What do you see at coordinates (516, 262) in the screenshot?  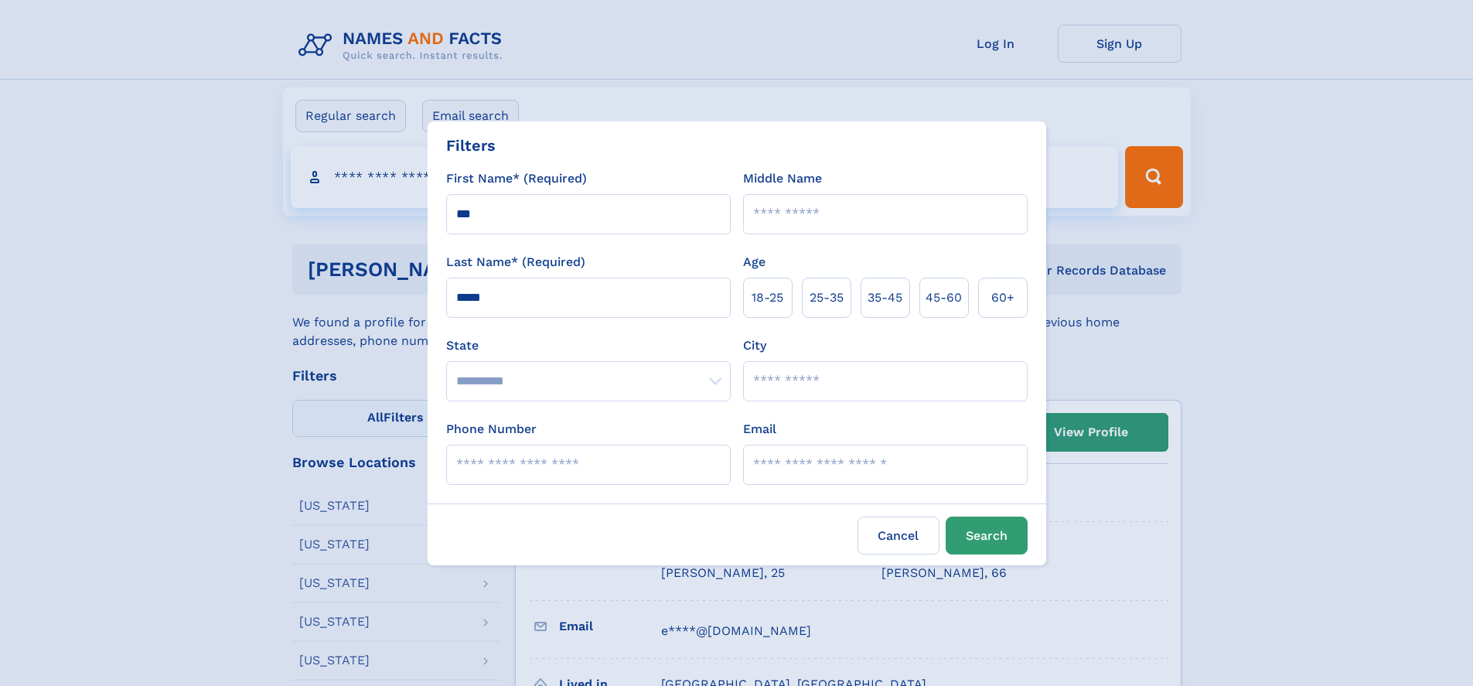 I see `label: Last Name* (Required)` at bounding box center [516, 262].